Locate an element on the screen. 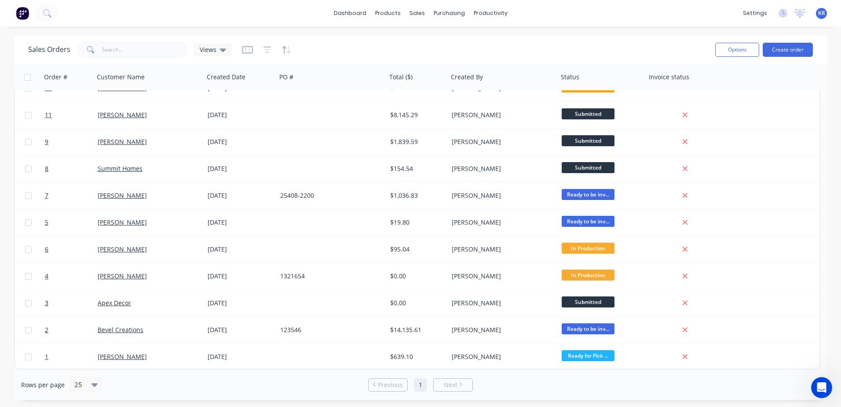 This screenshot has width=841, height=407. span: 4 is located at coordinates (47, 276).